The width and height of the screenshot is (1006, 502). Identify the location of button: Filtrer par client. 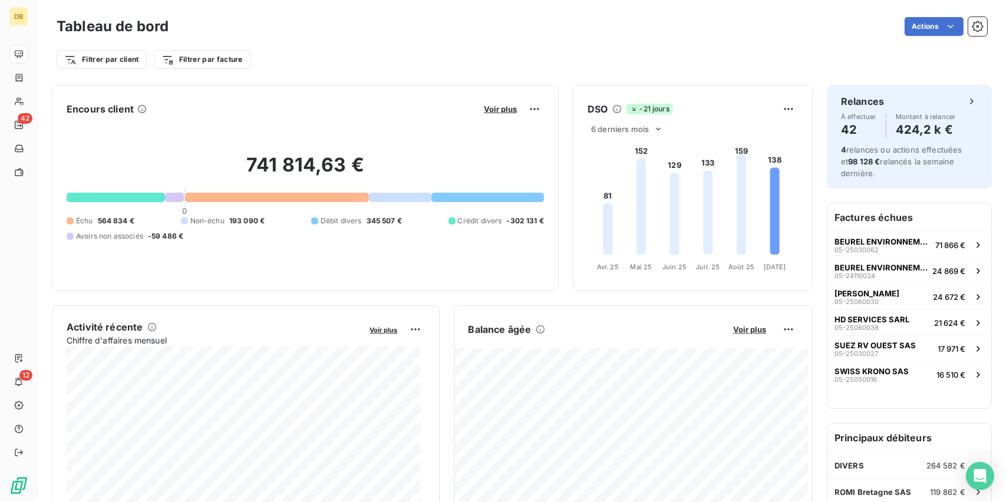
(101, 60).